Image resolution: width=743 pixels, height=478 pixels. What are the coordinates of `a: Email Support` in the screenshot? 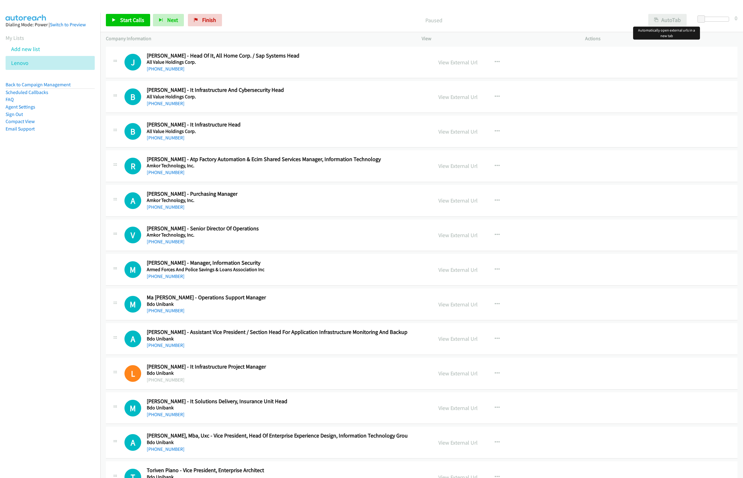 It's located at (20, 129).